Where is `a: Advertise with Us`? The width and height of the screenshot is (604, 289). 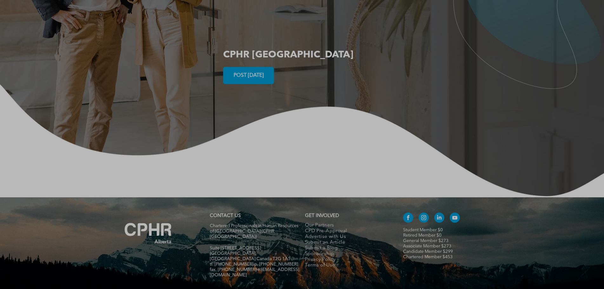
a: Advertise with Us is located at coordinates (347, 237).